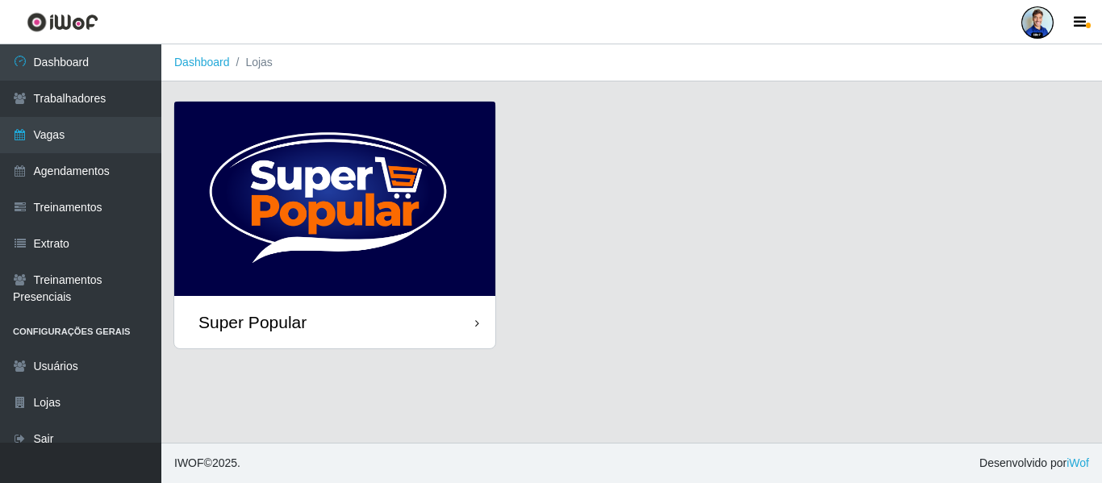  I want to click on span: © 2025 ., so click(207, 463).